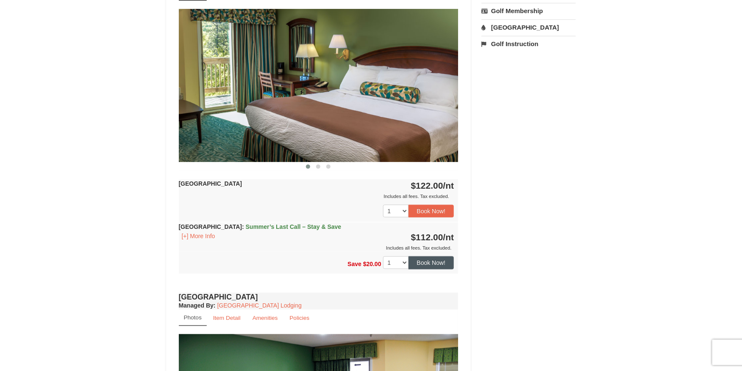  What do you see at coordinates (193, 318) in the screenshot?
I see `a: Photos` at bounding box center [193, 318].